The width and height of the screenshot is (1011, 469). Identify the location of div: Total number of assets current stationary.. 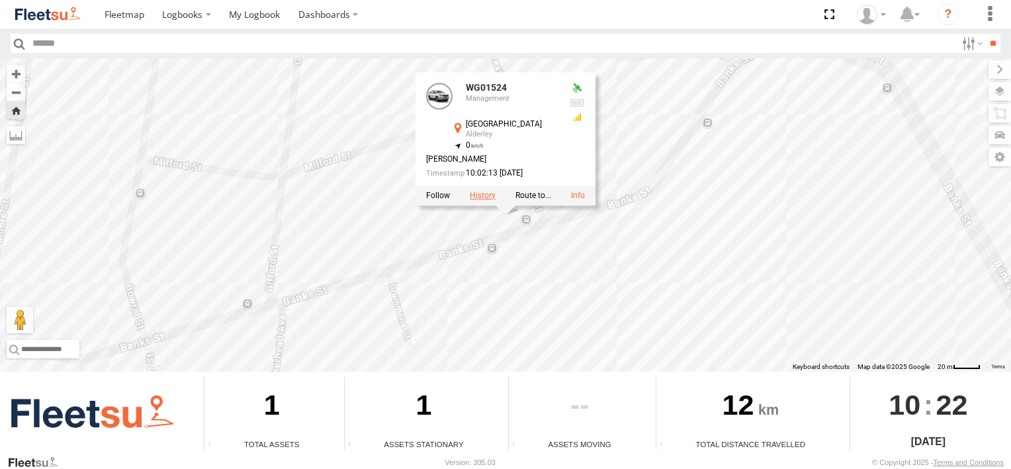
(355, 444).